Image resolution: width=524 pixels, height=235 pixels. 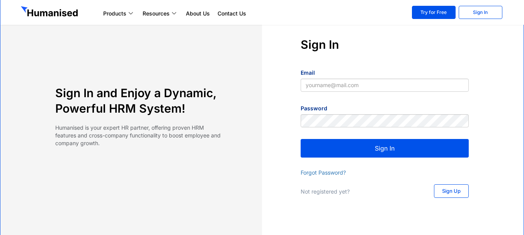 I want to click on a: Resources, so click(x=160, y=14).